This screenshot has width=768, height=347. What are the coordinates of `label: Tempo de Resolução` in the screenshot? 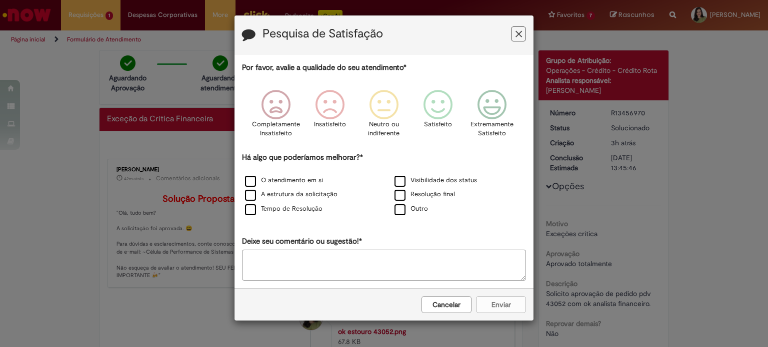 It's located at (283, 209).